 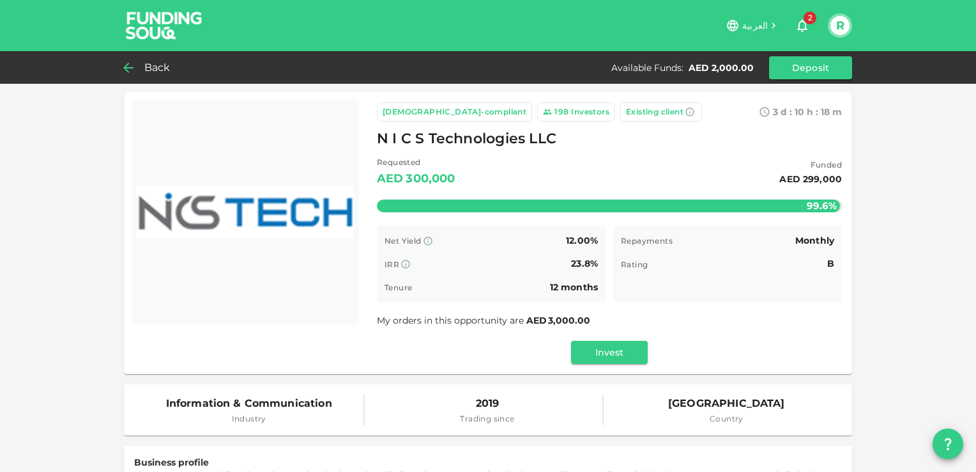 I want to click on span: Net Yield, so click(x=403, y=240).